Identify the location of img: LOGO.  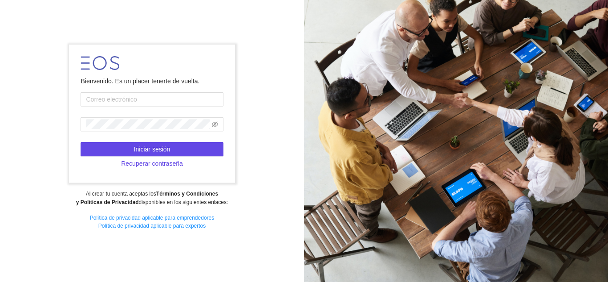
(100, 63).